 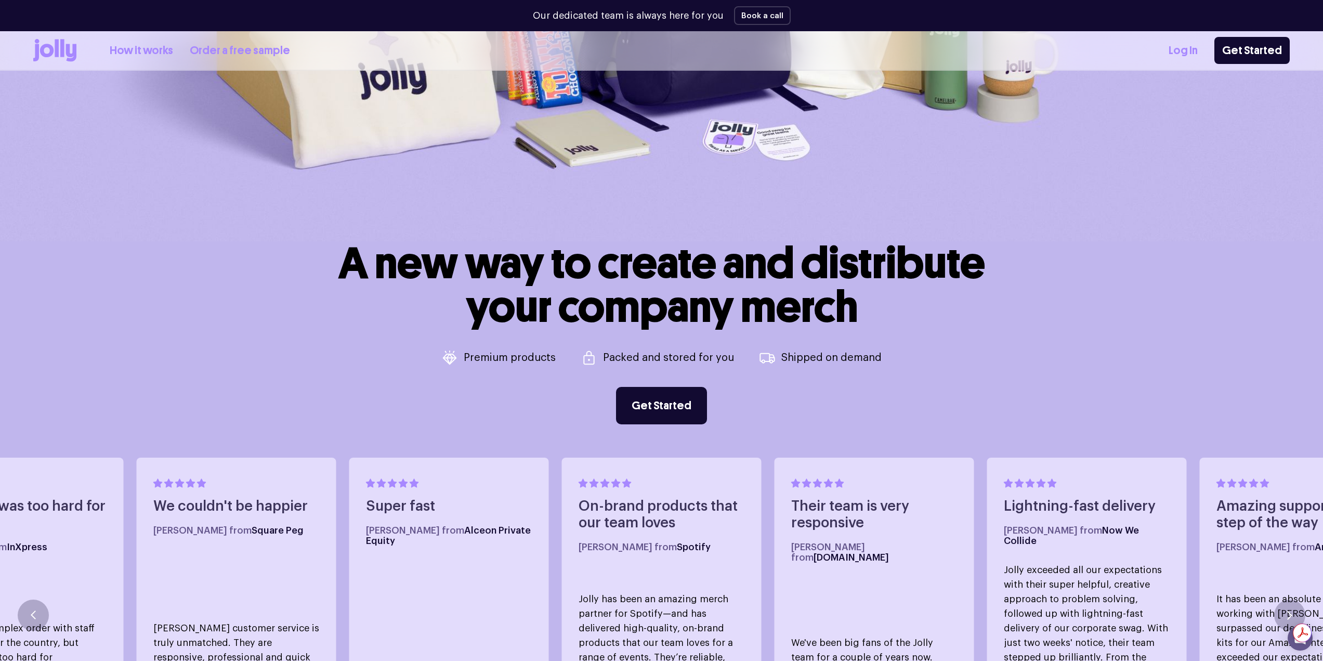 What do you see at coordinates (510, 358) in the screenshot?
I see `p: Premium products` at bounding box center [510, 358].